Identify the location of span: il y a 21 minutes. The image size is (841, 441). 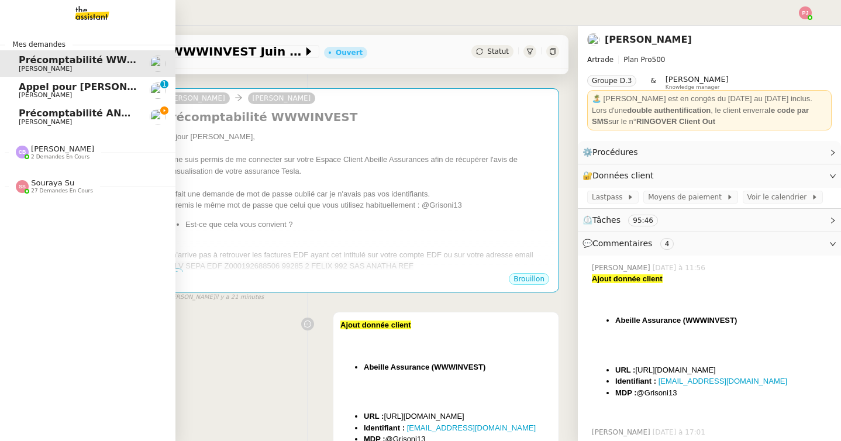
(240, 297).